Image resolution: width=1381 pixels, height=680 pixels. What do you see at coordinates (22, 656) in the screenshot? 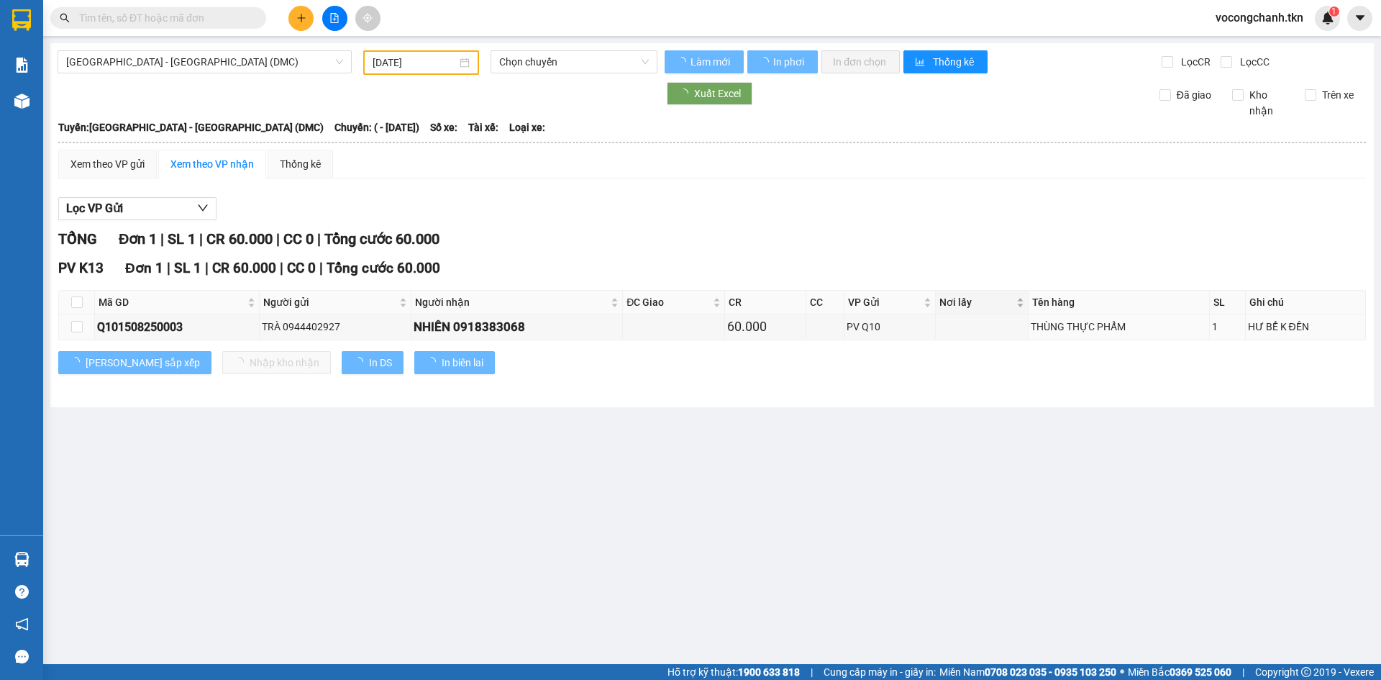
I see `span: message` at bounding box center [22, 656].